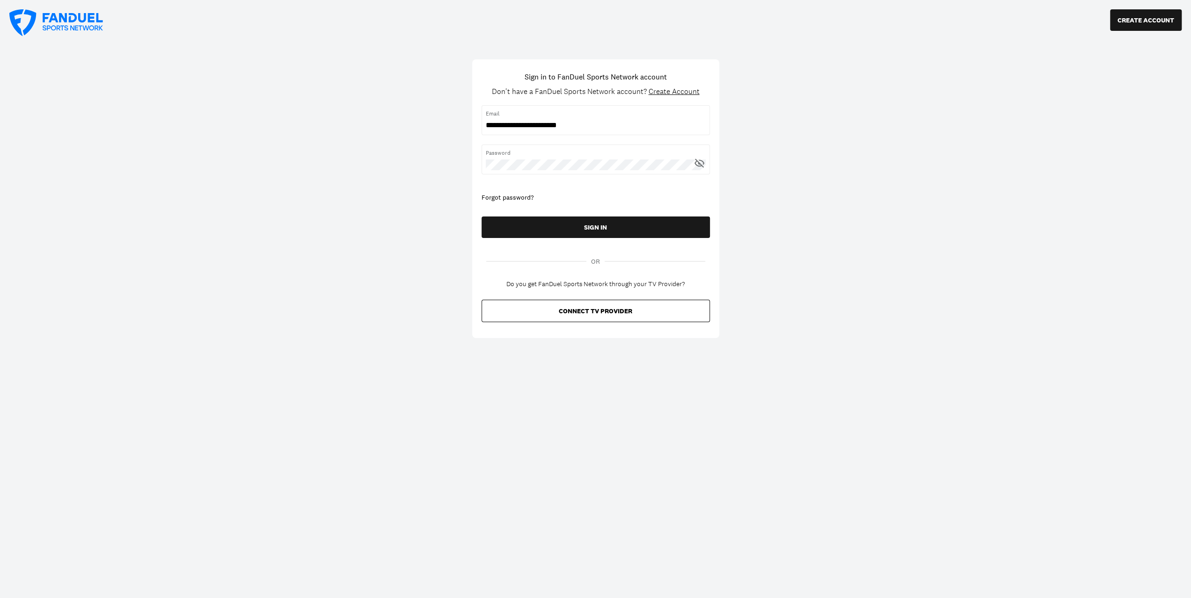  I want to click on span: OR, so click(595, 262).